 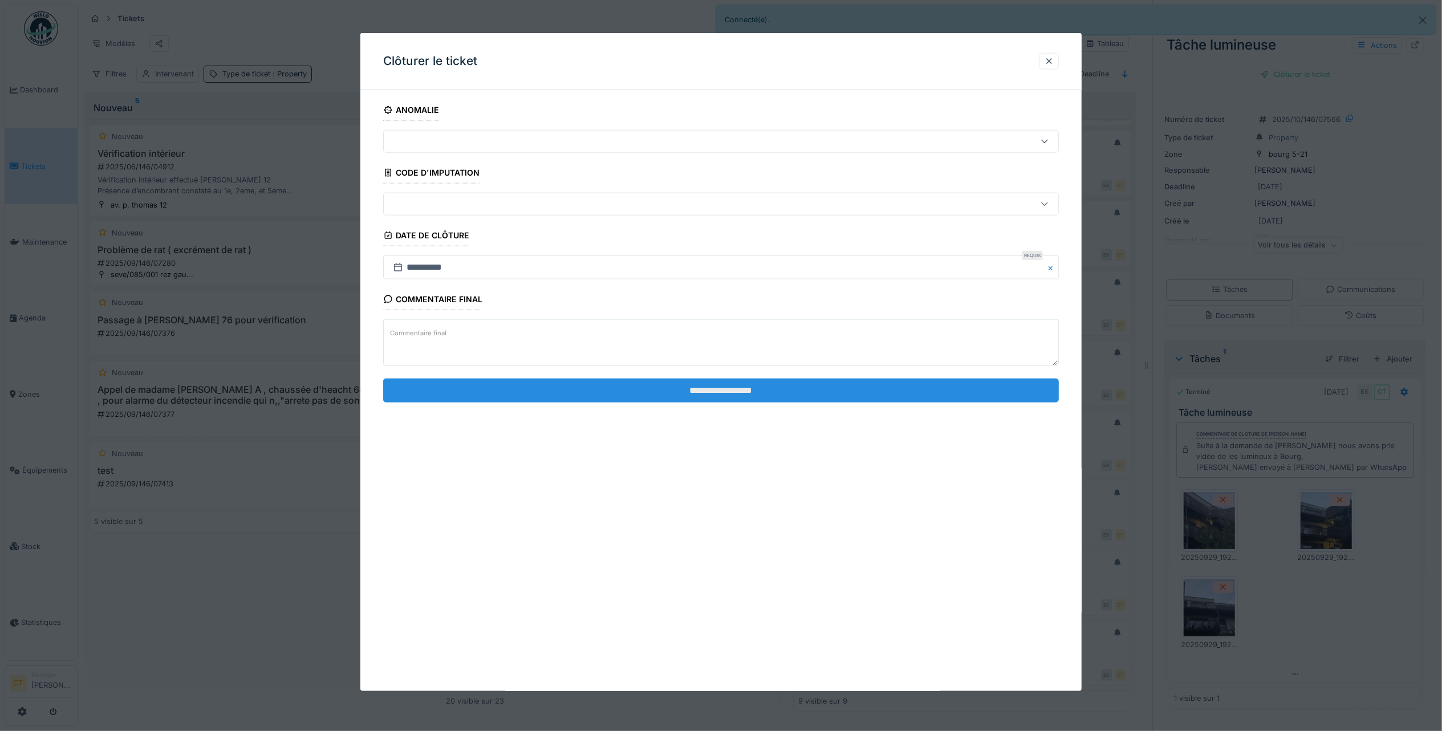 What do you see at coordinates (431, 174) in the screenshot?
I see `div: Code d'imputation` at bounding box center [431, 174].